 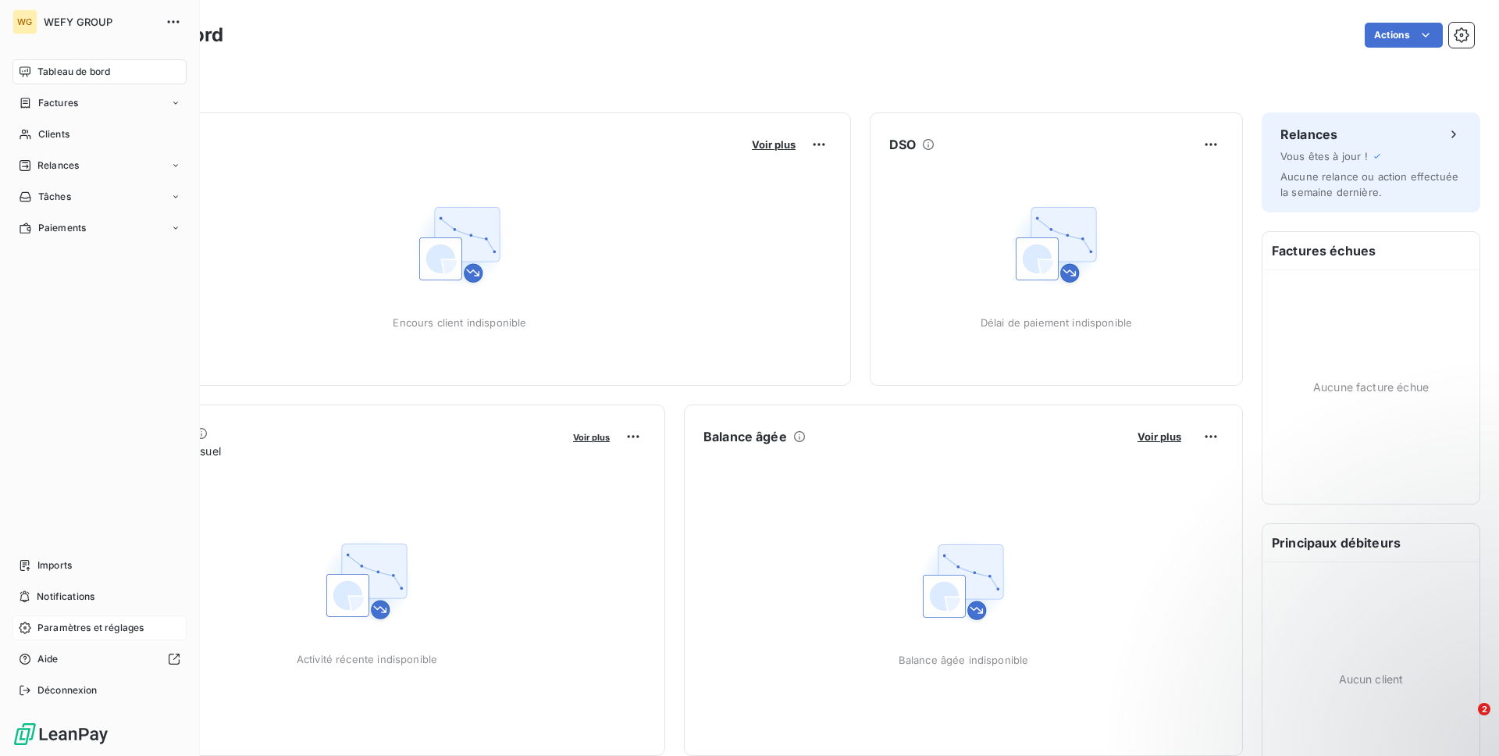 I want to click on div: WG, so click(x=25, y=22).